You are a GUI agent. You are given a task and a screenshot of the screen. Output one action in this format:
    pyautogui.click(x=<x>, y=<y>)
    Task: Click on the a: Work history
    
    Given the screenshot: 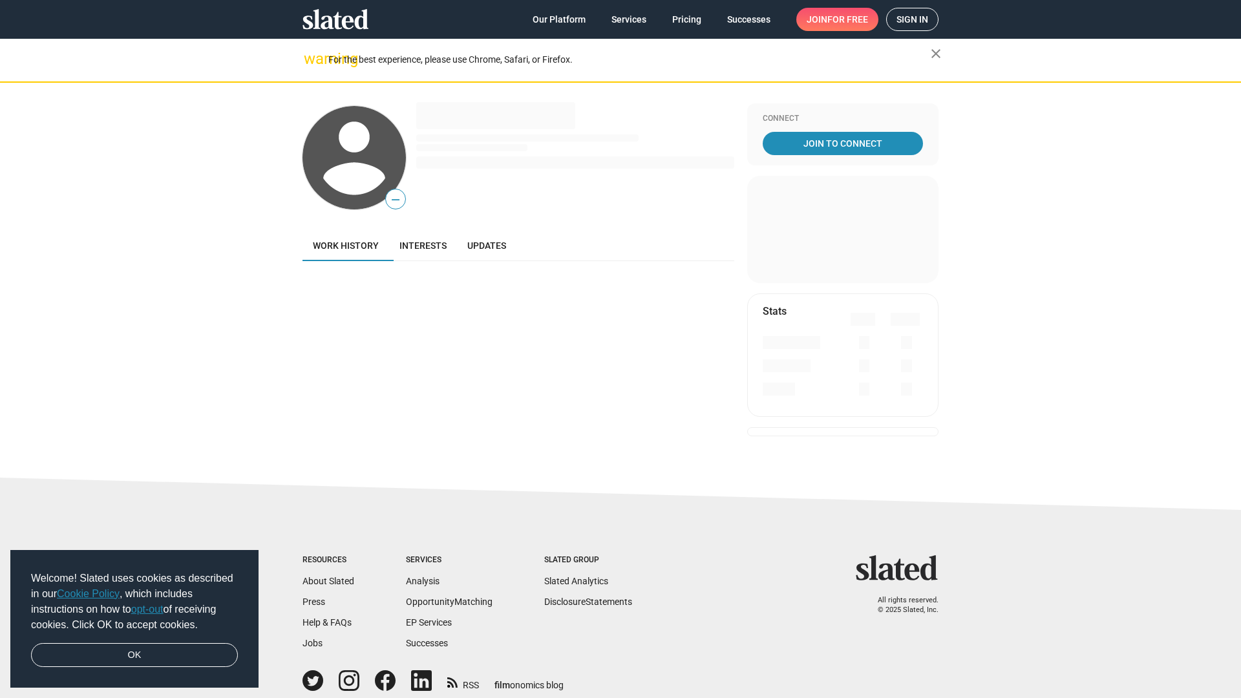 What is the action you would take?
    pyautogui.click(x=346, y=246)
    